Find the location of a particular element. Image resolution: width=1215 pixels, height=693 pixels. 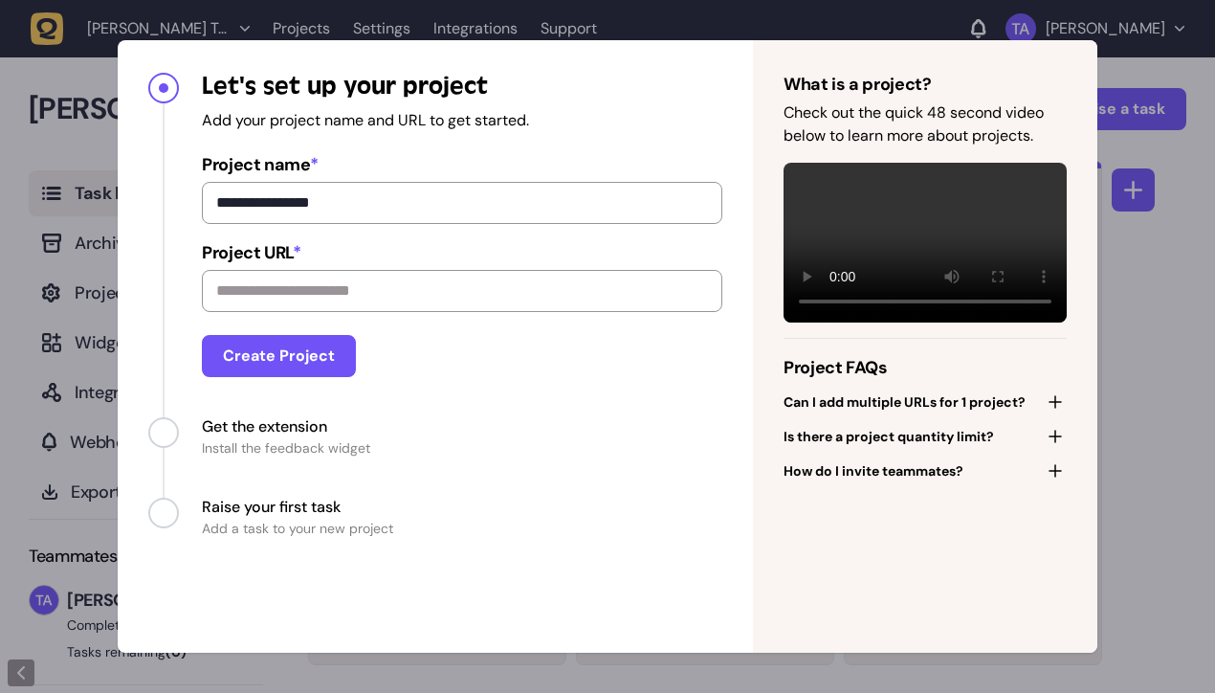

p: Add your project name and URL to get started. is located at coordinates (462, 121).